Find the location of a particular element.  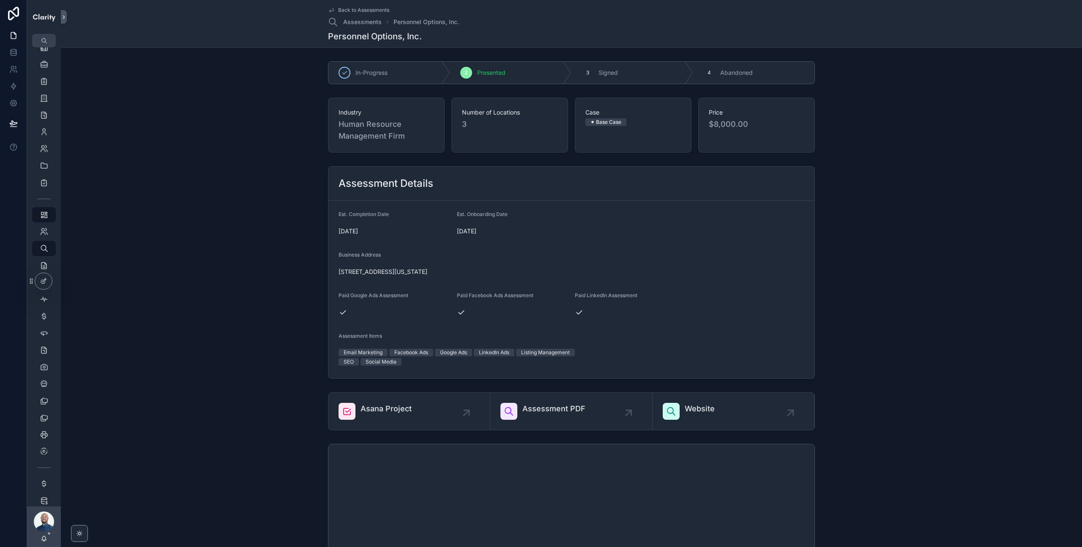

span: Number of Locations is located at coordinates (510, 112).